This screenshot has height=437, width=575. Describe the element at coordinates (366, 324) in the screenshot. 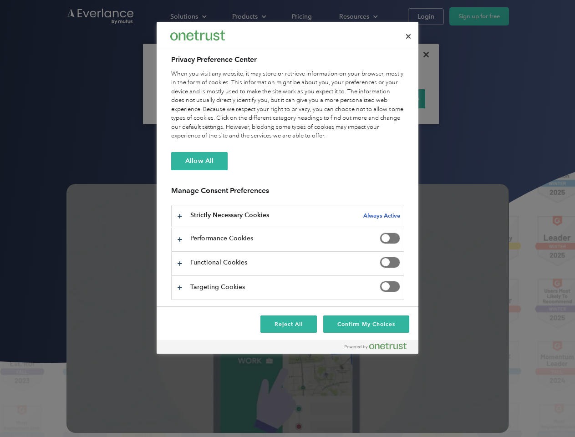

I see `button: Confirm My Choices` at that location.